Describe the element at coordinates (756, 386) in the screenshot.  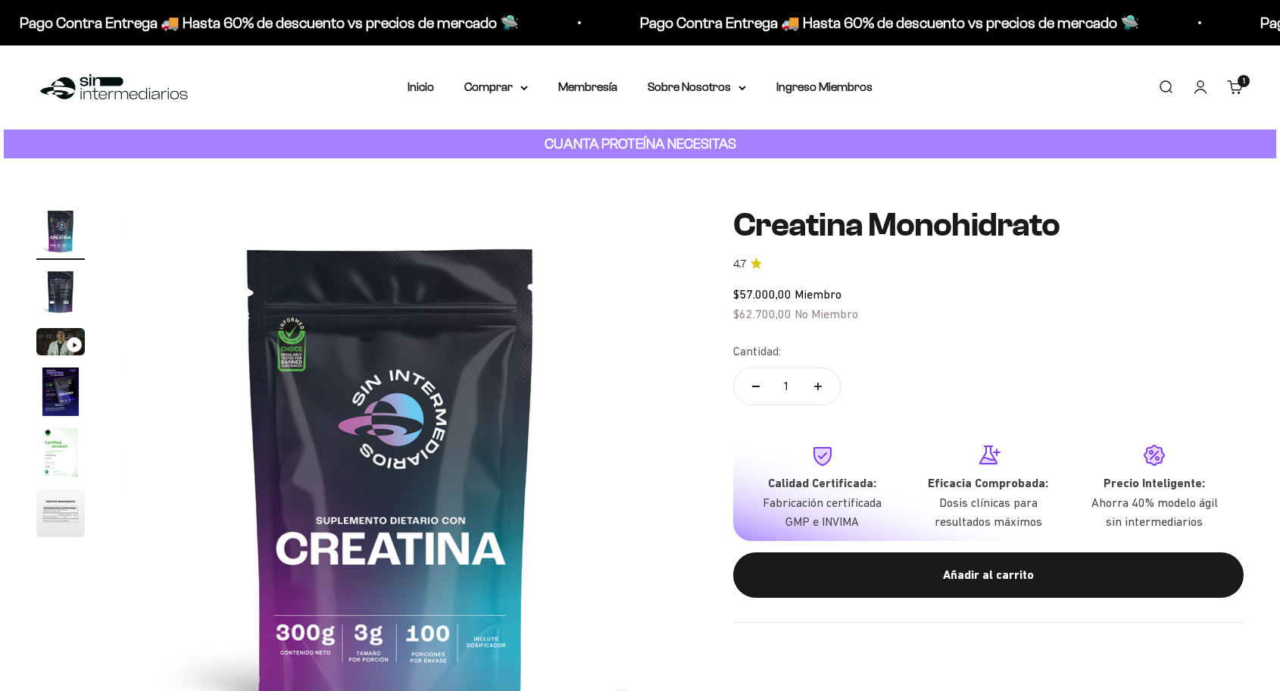
I see `button: Reducir cantidad` at that location.